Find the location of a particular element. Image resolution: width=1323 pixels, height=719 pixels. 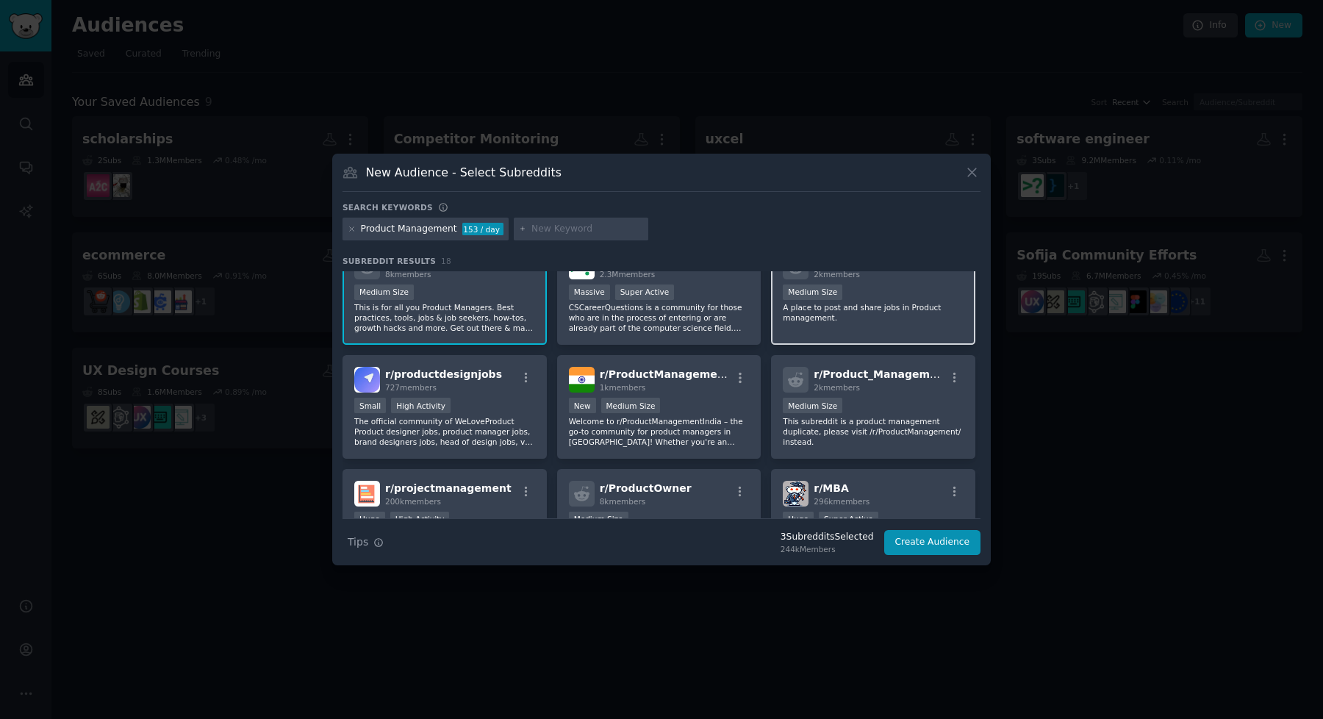

span: r/ productdesignjobs is located at coordinates (443, 374).